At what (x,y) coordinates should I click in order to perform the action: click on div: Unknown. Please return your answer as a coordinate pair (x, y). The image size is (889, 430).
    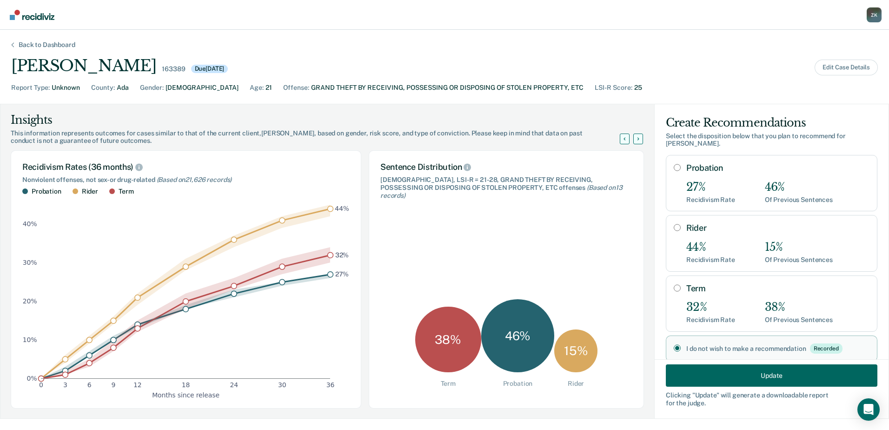
    Looking at the image, I should click on (66, 87).